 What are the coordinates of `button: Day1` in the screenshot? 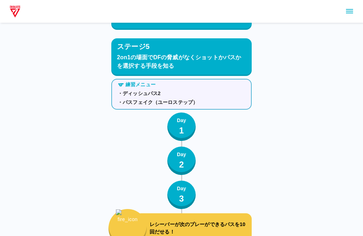 It's located at (182, 127).